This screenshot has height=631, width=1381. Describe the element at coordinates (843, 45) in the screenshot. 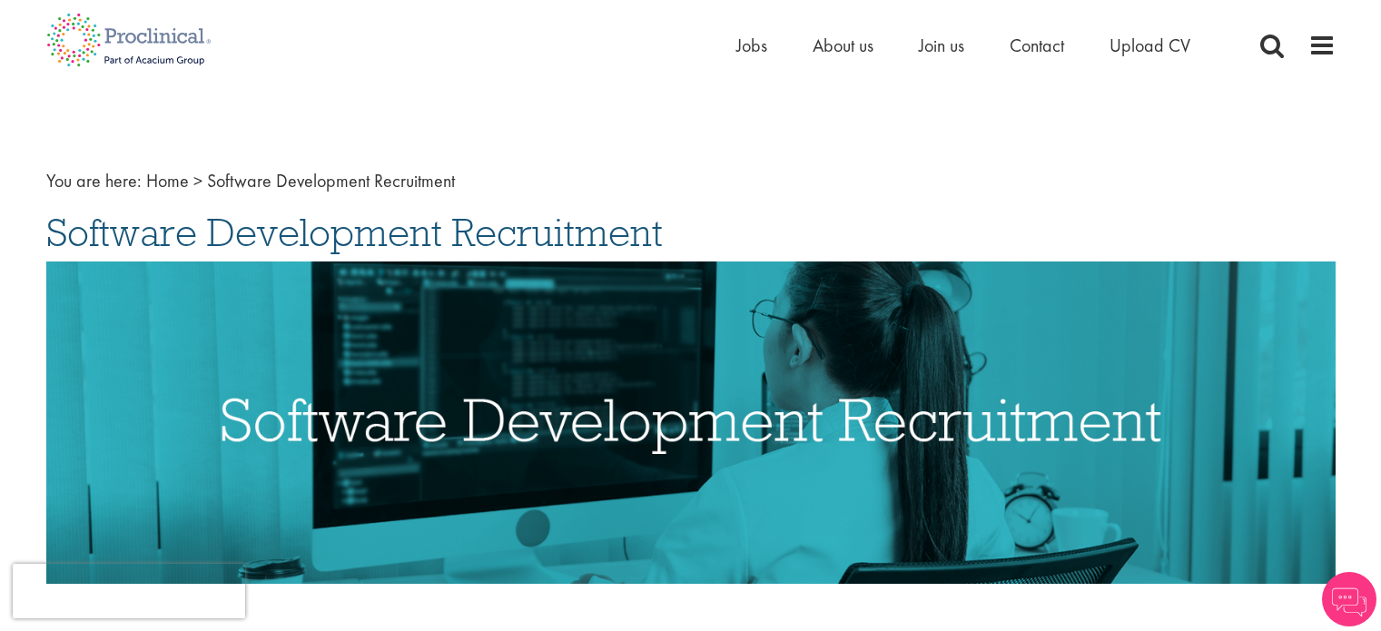

I see `span: About us` at that location.